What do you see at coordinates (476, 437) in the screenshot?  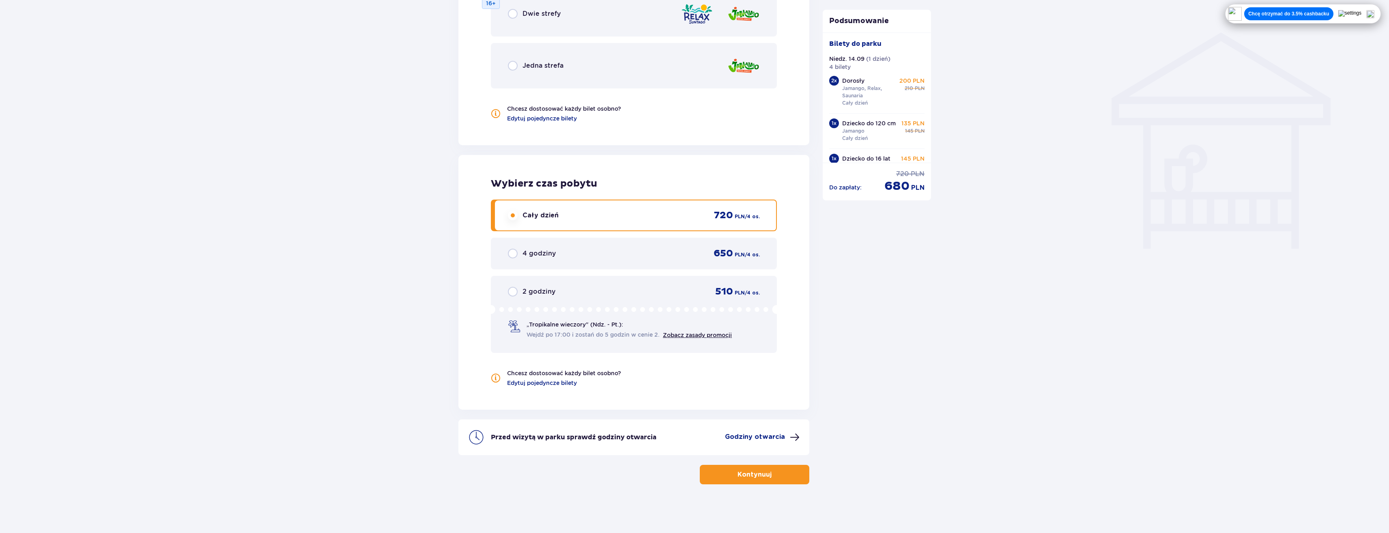 I see `img: clock icon` at bounding box center [476, 437].